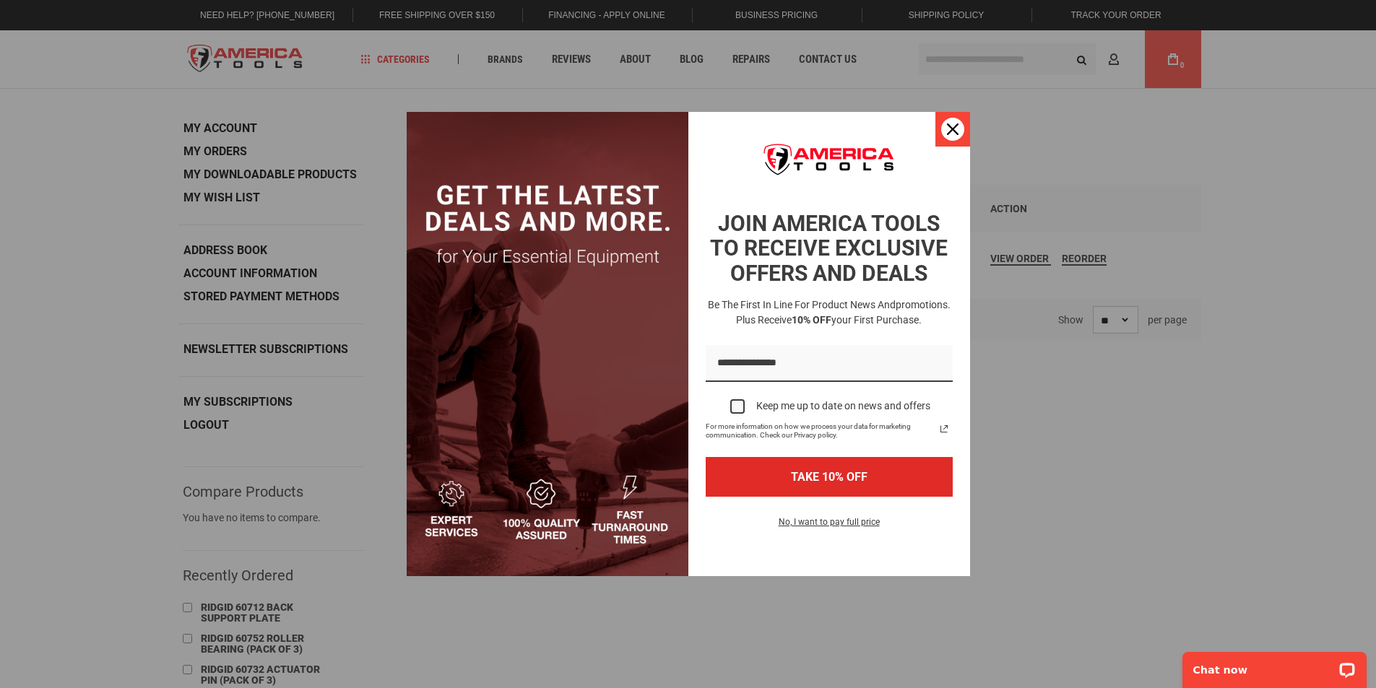  I want to click on button: Close, so click(953, 129).